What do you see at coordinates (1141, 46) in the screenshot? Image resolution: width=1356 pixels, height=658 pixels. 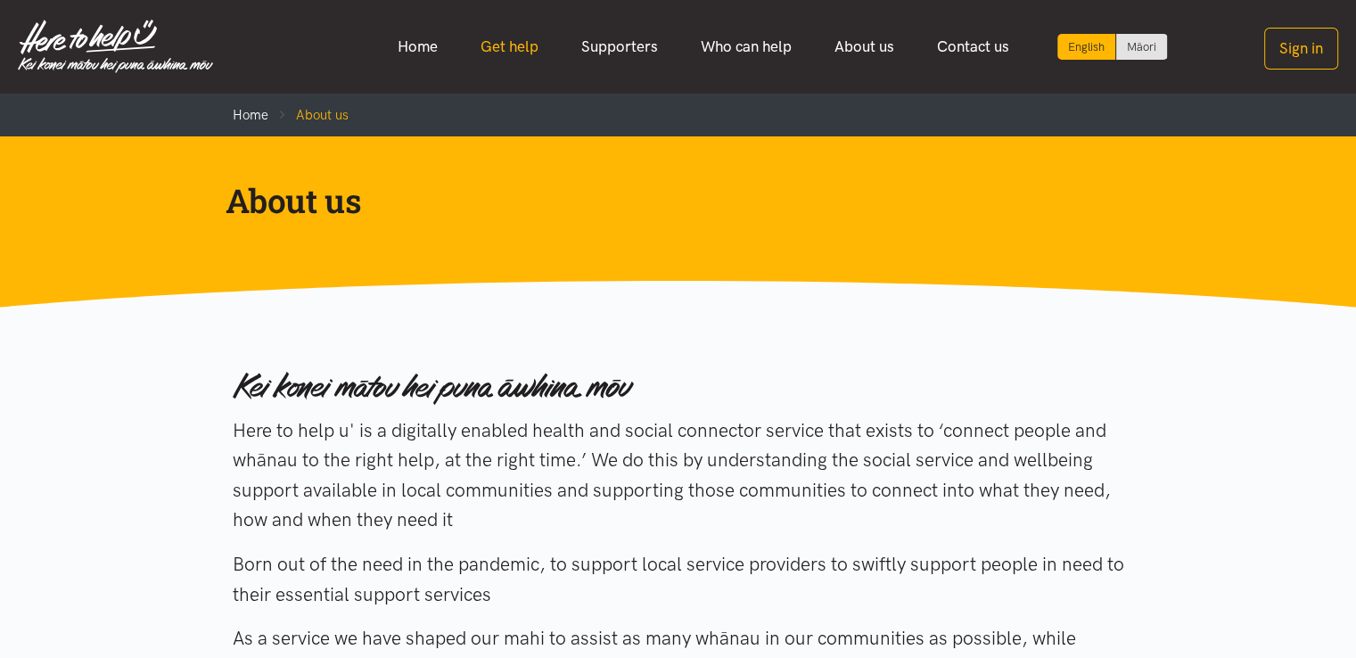 I see `a: Switch to Te Reo Māori` at bounding box center [1141, 46].